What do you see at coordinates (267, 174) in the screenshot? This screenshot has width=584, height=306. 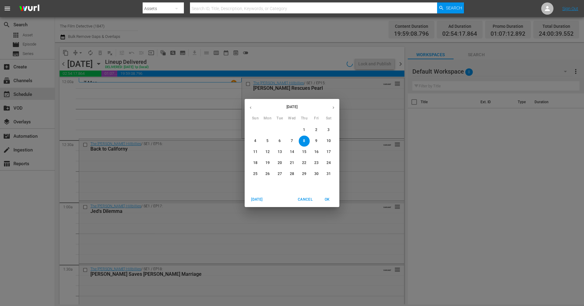 I see `button: 26` at bounding box center [267, 174].